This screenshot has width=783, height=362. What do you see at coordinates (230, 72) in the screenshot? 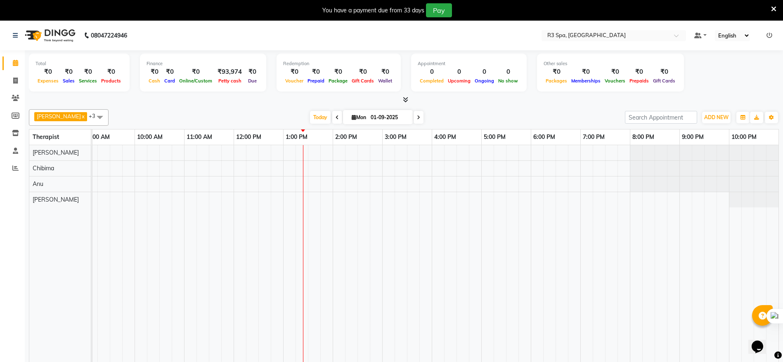
I see `div: ₹93,974` at bounding box center [230, 72].